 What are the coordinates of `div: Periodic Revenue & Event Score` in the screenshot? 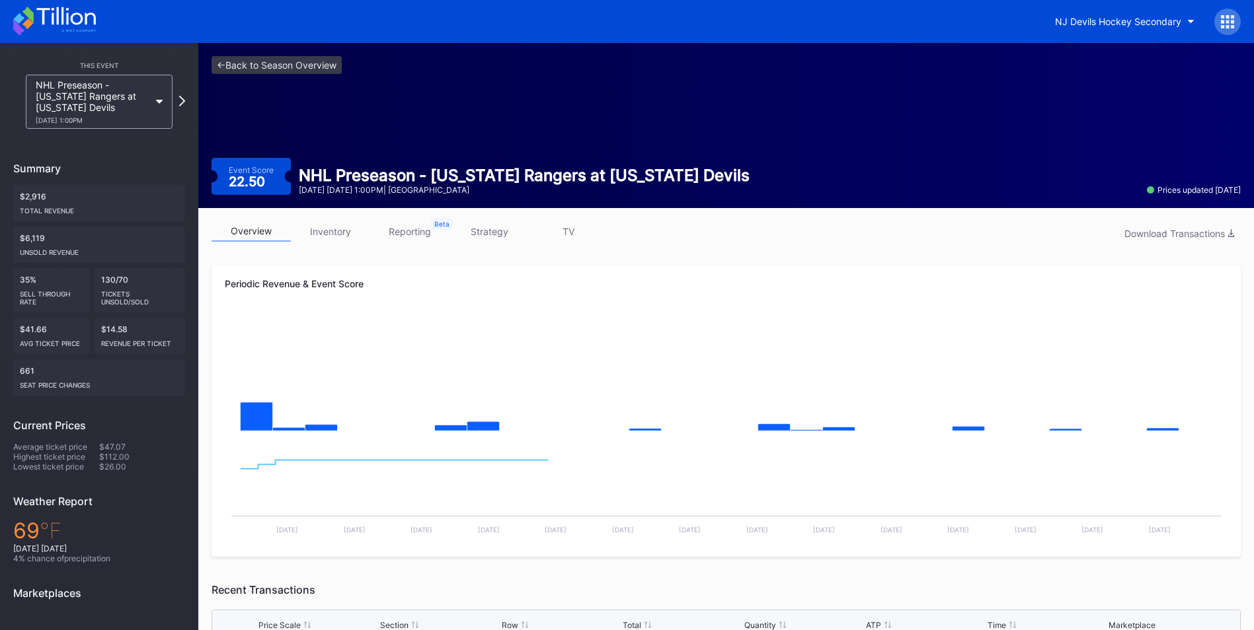 It's located at (726, 284).